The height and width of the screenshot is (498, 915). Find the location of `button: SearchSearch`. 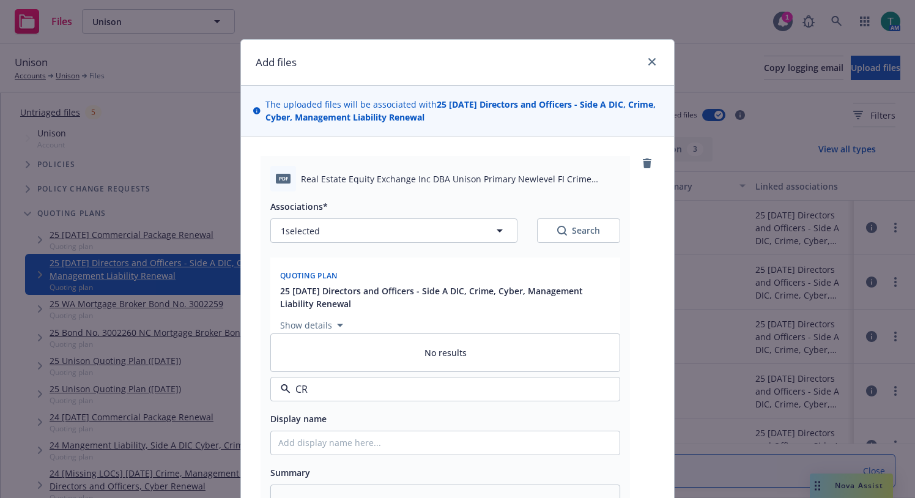

button: SearchSearch is located at coordinates (579, 231).